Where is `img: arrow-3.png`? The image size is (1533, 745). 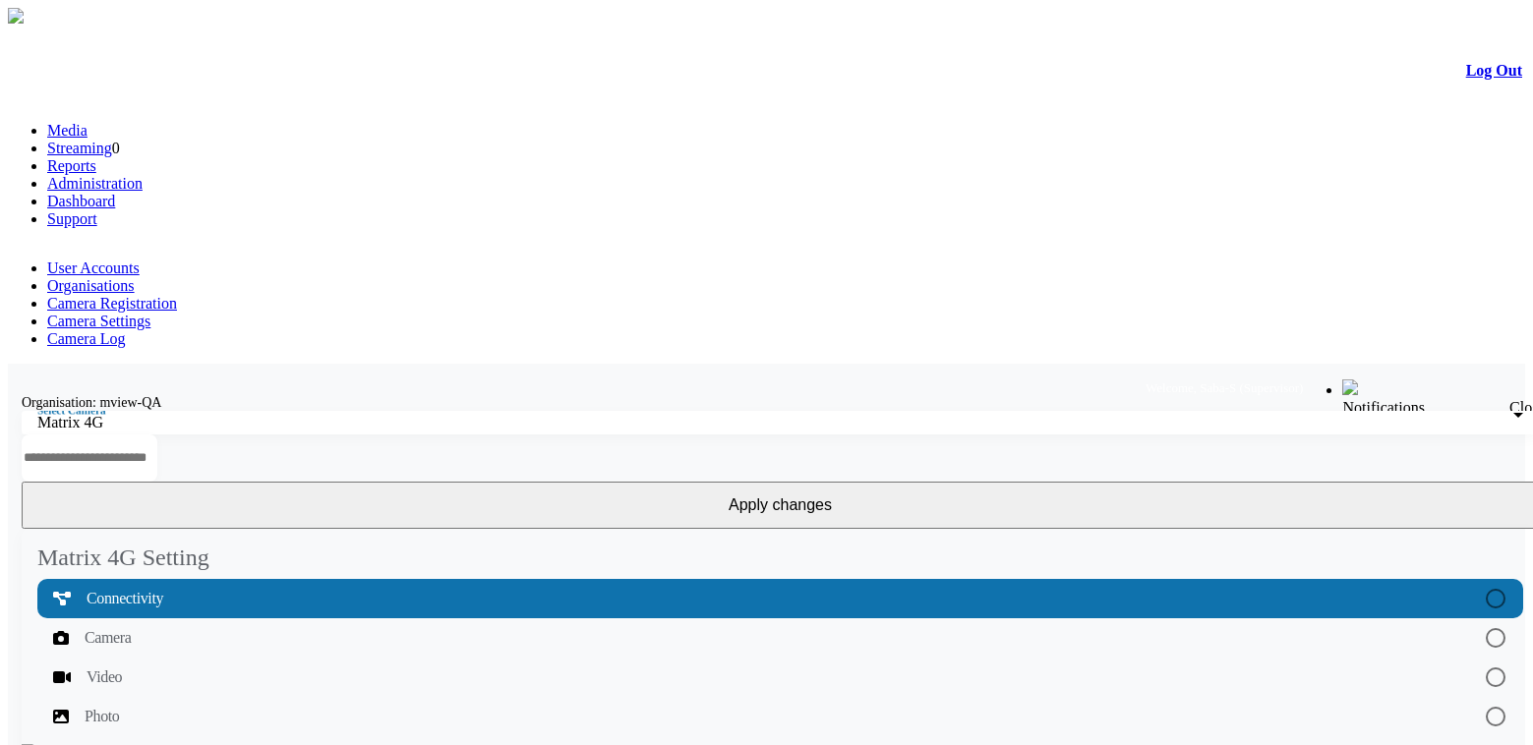 img: arrow-3.png is located at coordinates (16, 16).